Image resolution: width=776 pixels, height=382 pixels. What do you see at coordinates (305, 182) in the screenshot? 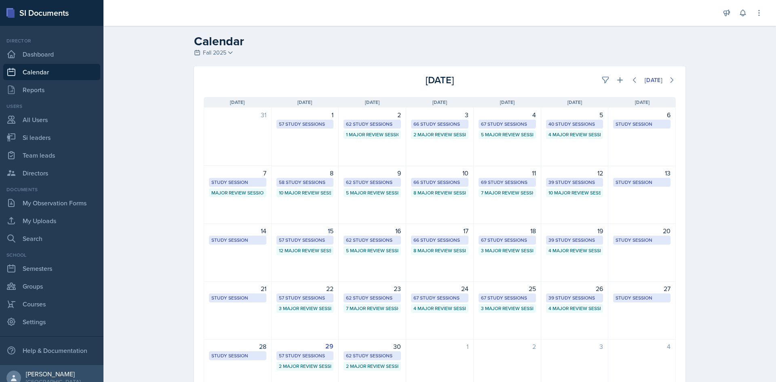
I see `div: 58 Study Sessions` at bounding box center [305, 182].